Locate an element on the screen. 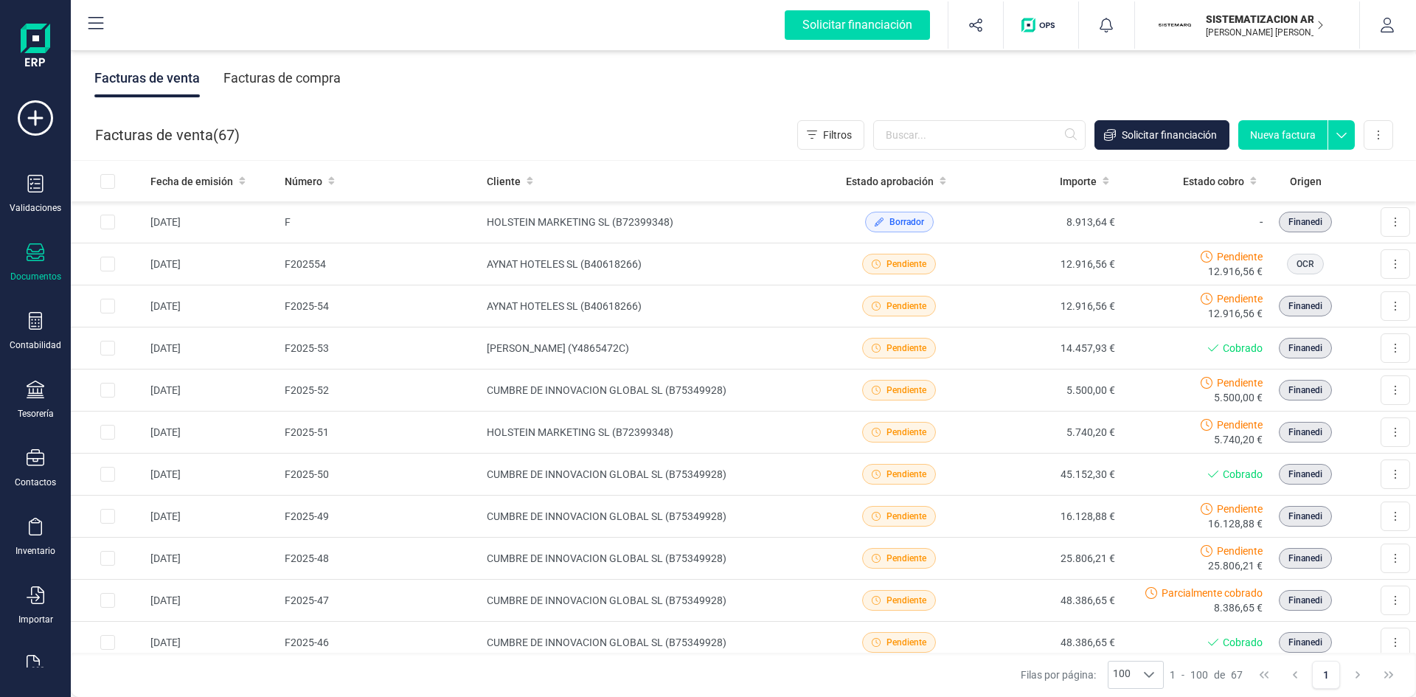 Image resolution: width=1416 pixels, height=697 pixels. td: 14.457,93 € is located at coordinates (1047, 348).